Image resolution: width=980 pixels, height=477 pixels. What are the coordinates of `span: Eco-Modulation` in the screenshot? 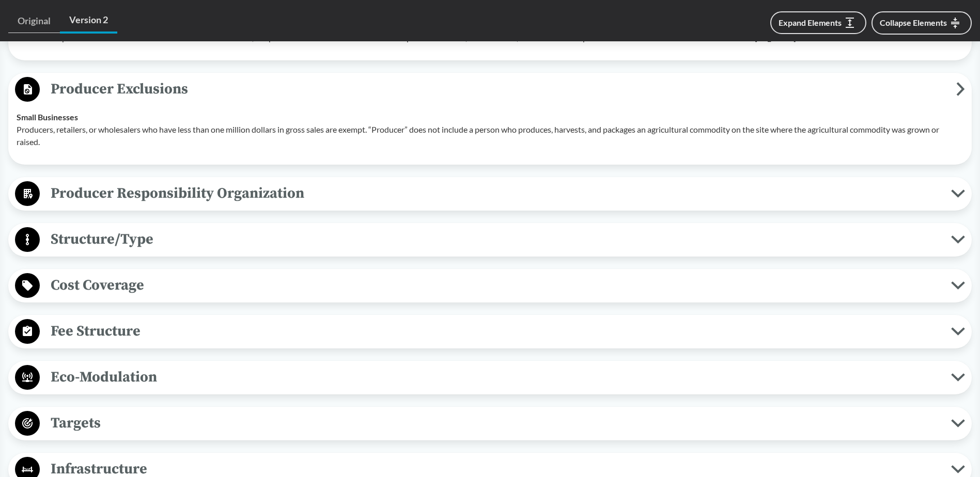 It's located at (496, 377).